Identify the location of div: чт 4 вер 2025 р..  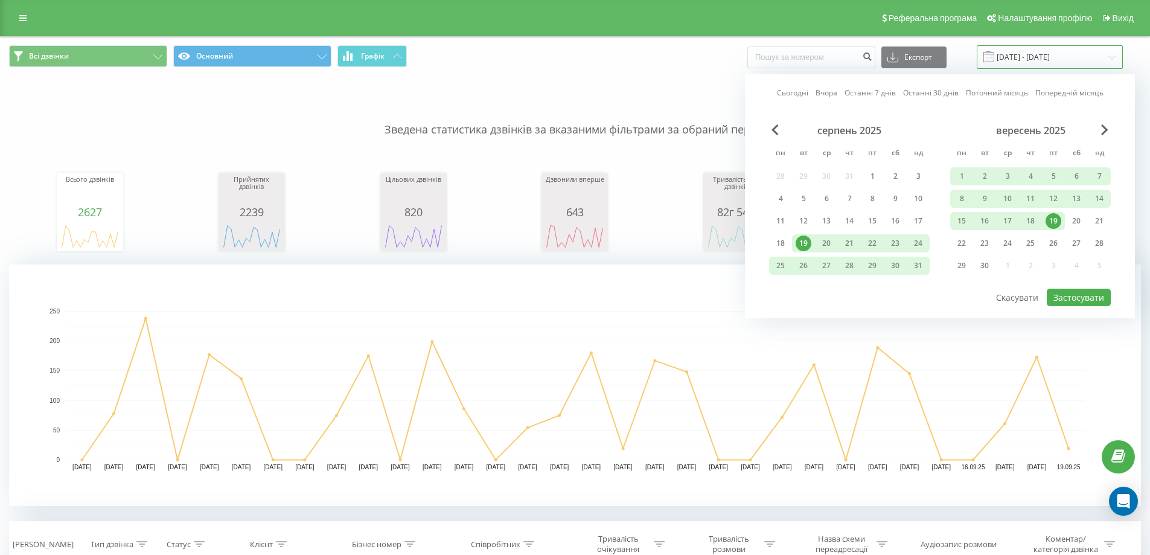
(1031, 176).